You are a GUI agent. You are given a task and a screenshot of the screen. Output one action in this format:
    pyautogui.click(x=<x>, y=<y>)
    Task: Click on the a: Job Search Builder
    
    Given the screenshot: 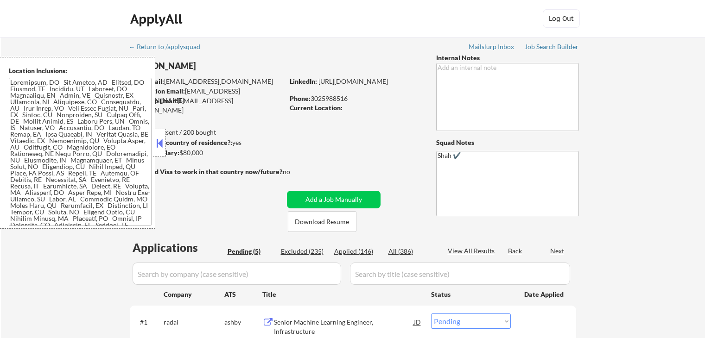 What is the action you would take?
    pyautogui.click(x=551, y=48)
    